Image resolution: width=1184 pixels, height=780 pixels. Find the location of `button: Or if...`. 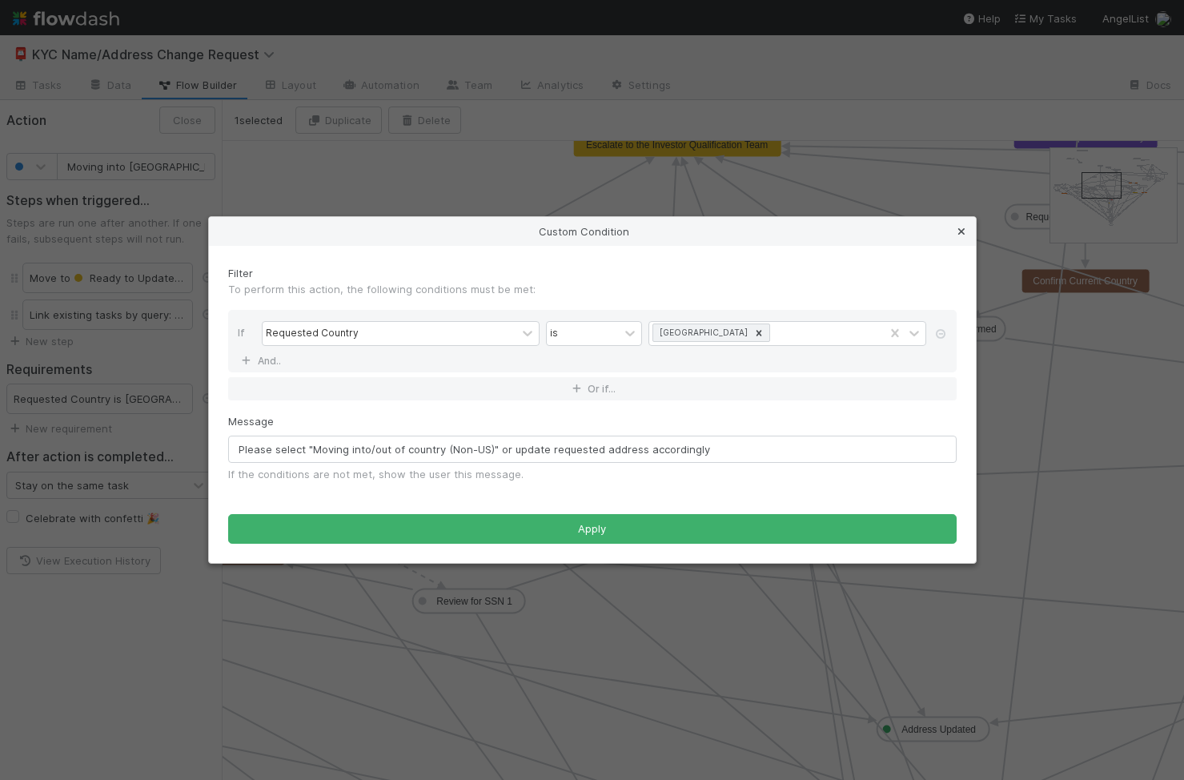

button: Or if... is located at coordinates (592, 388).